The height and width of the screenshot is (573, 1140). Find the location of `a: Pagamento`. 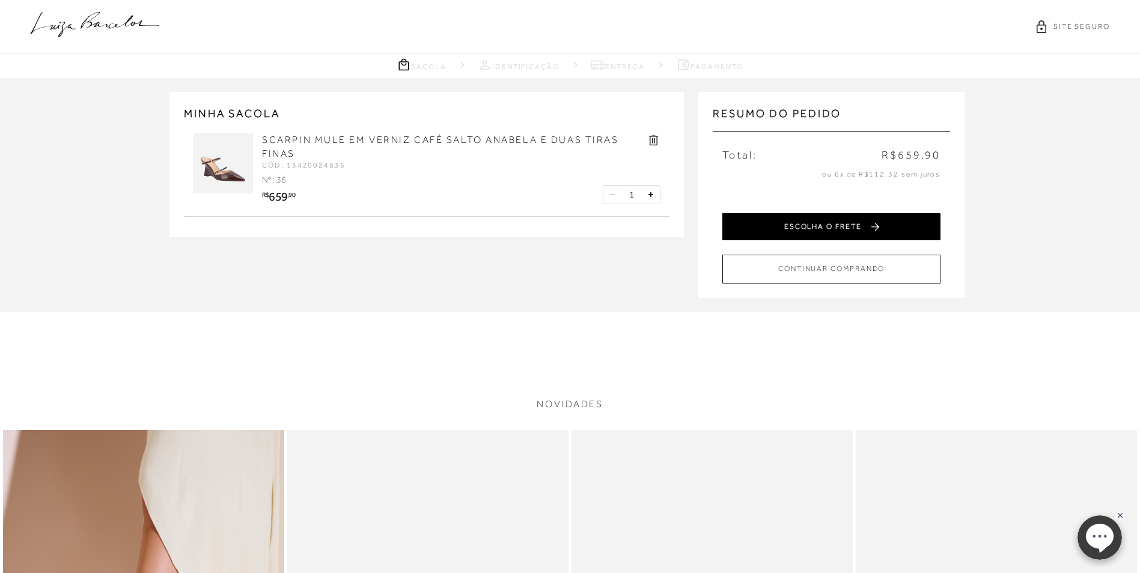

a: Pagamento is located at coordinates (709, 64).